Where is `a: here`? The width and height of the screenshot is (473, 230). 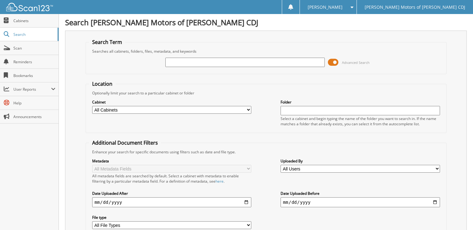 a: here is located at coordinates (220, 181).